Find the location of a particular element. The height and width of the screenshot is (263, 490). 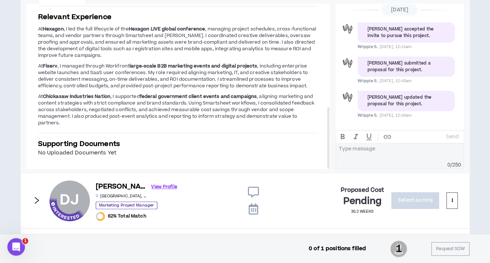

button: BOLD text is located at coordinates (342, 137).